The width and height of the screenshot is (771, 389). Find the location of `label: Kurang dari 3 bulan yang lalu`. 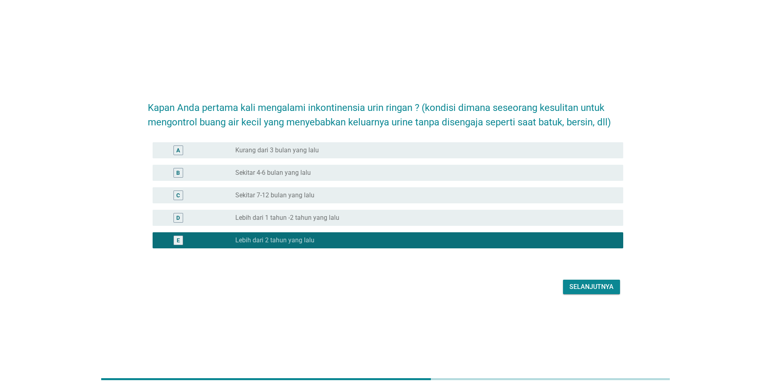

label: Kurang dari 3 bulan yang lalu is located at coordinates (277, 150).